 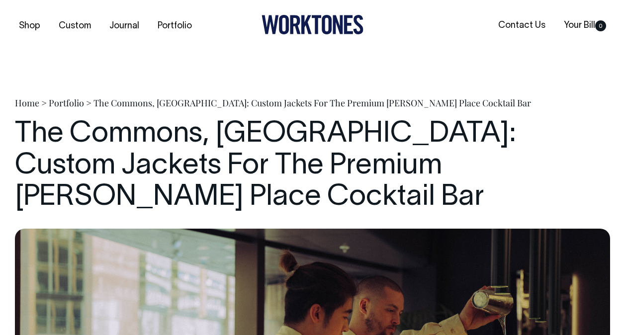 I want to click on span: 0, so click(x=601, y=26).